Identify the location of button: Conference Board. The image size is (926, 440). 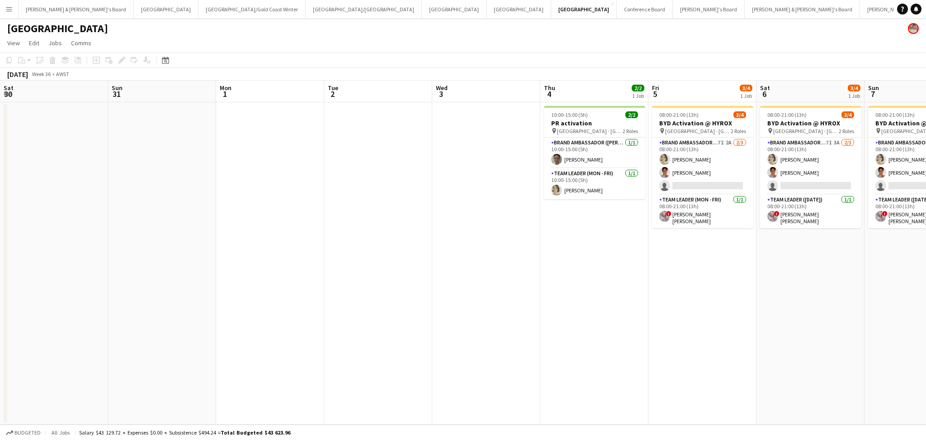
(645, 9).